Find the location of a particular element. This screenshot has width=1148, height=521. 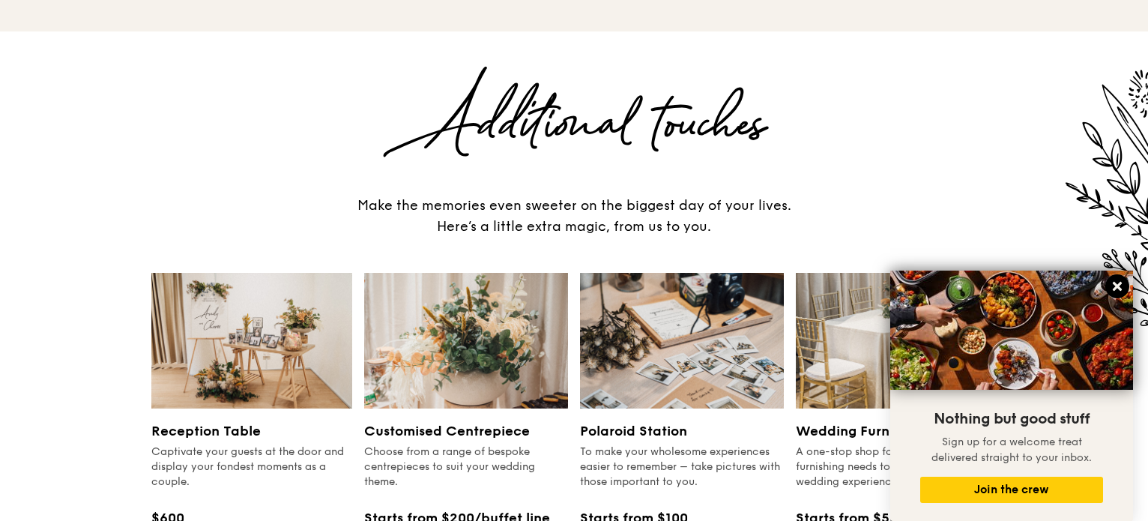

img: Grain Weddings Customised Centrepiece is located at coordinates (466, 340).